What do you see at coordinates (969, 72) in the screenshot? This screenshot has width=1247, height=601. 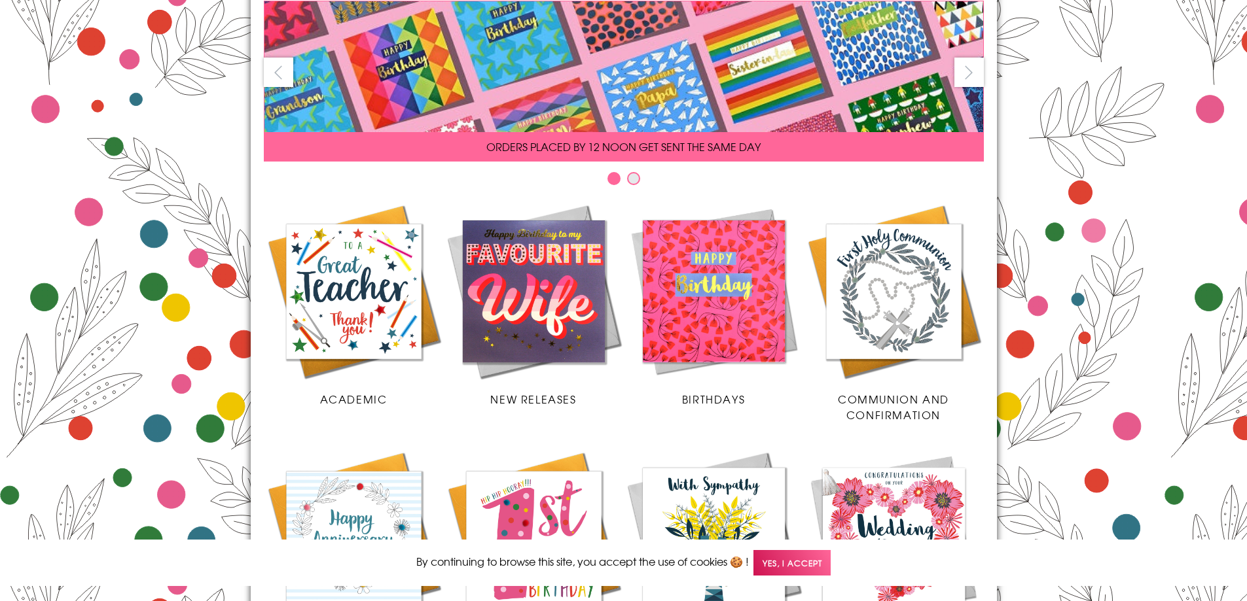 I see `button: next` at bounding box center [969, 72].